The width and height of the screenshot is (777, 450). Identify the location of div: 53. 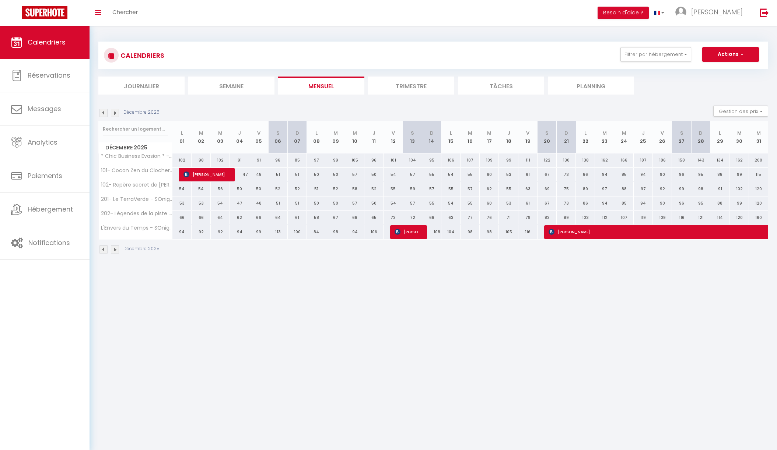
(508, 175).